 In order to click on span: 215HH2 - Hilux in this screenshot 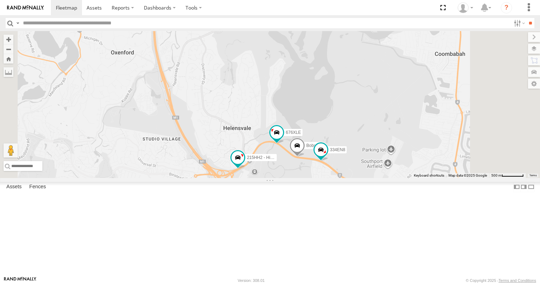, I will do `click(261, 158)`.